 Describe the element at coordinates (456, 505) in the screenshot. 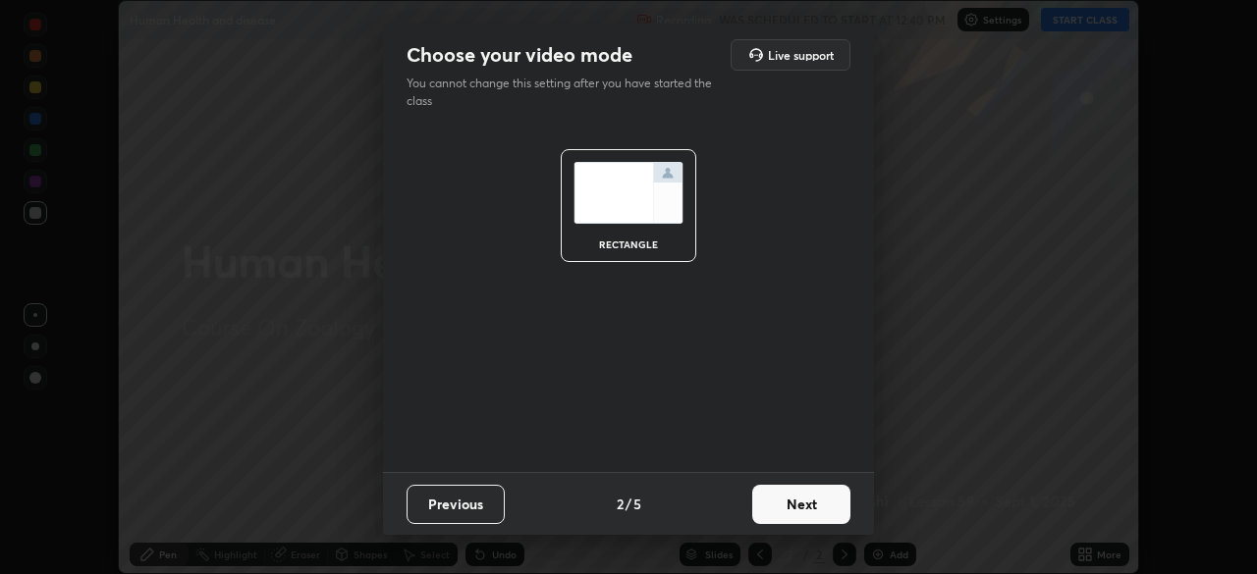

I see `button: Previous` at that location.